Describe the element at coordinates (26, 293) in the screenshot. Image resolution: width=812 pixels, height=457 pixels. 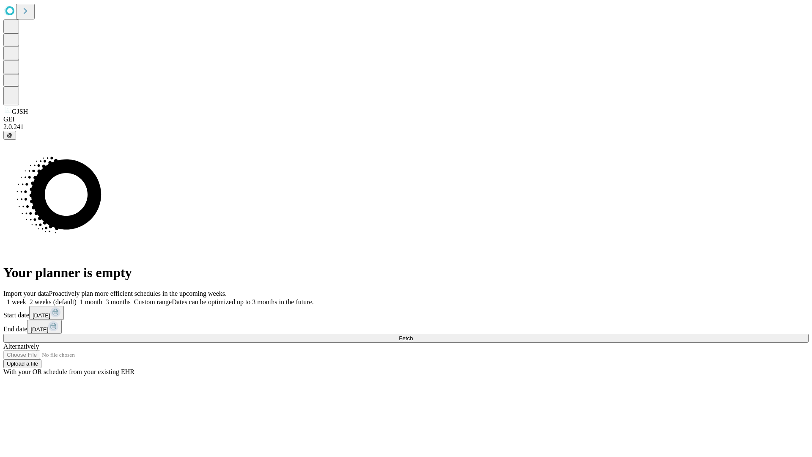
I see `span: Import your data` at that location.